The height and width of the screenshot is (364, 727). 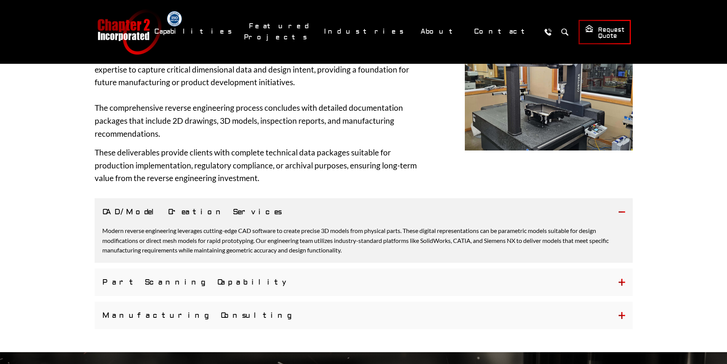 I want to click on button: Manufacturing Consulting, so click(x=364, y=315).